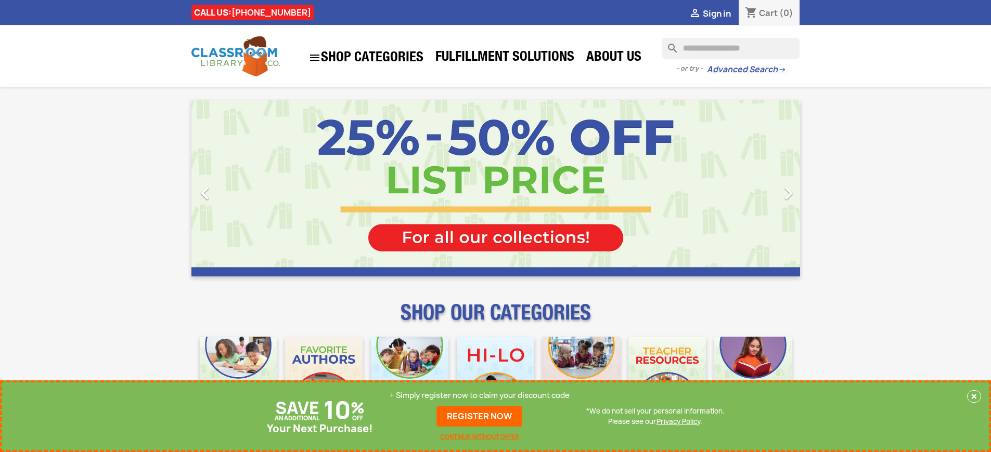 The height and width of the screenshot is (452, 991). I want to click on a: SHOP CATEGORIES, so click(366, 58).